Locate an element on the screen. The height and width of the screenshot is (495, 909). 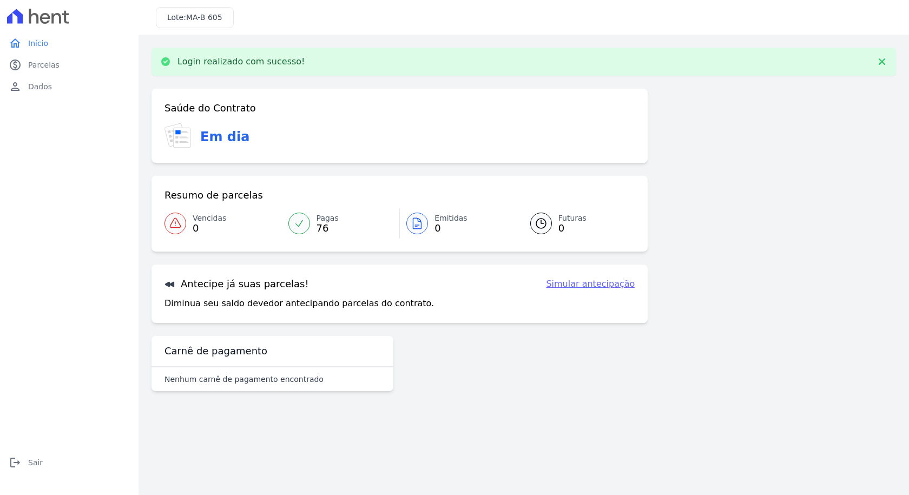
a: Emitidas 0 is located at coordinates (458, 224).